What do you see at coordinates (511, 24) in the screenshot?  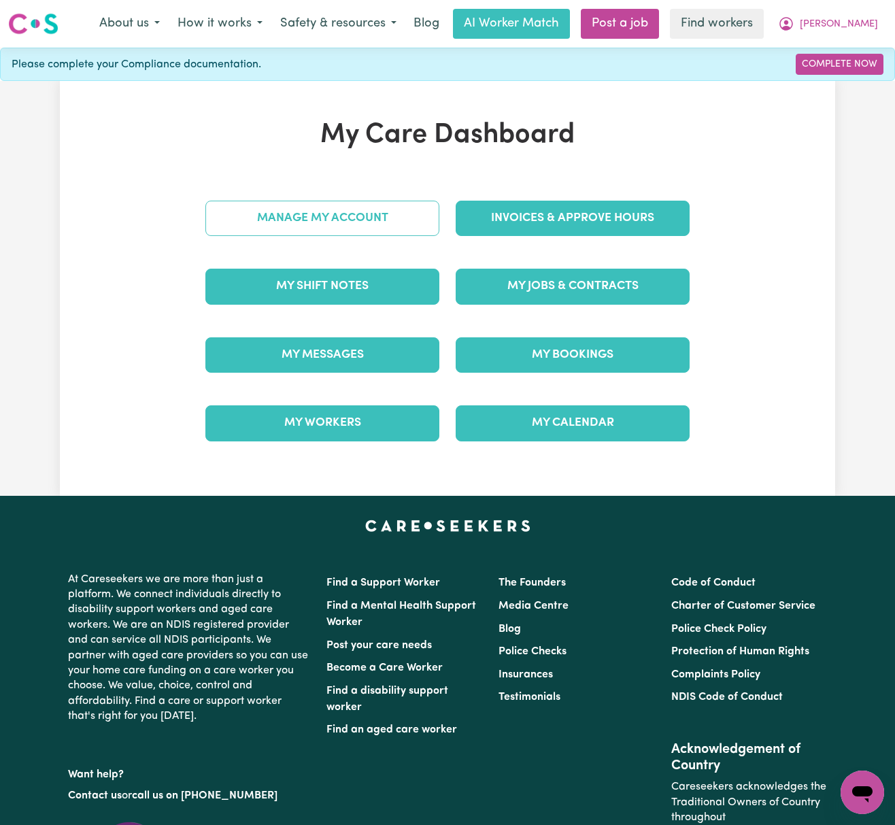 I see `a: AI Worker Match` at bounding box center [511, 24].